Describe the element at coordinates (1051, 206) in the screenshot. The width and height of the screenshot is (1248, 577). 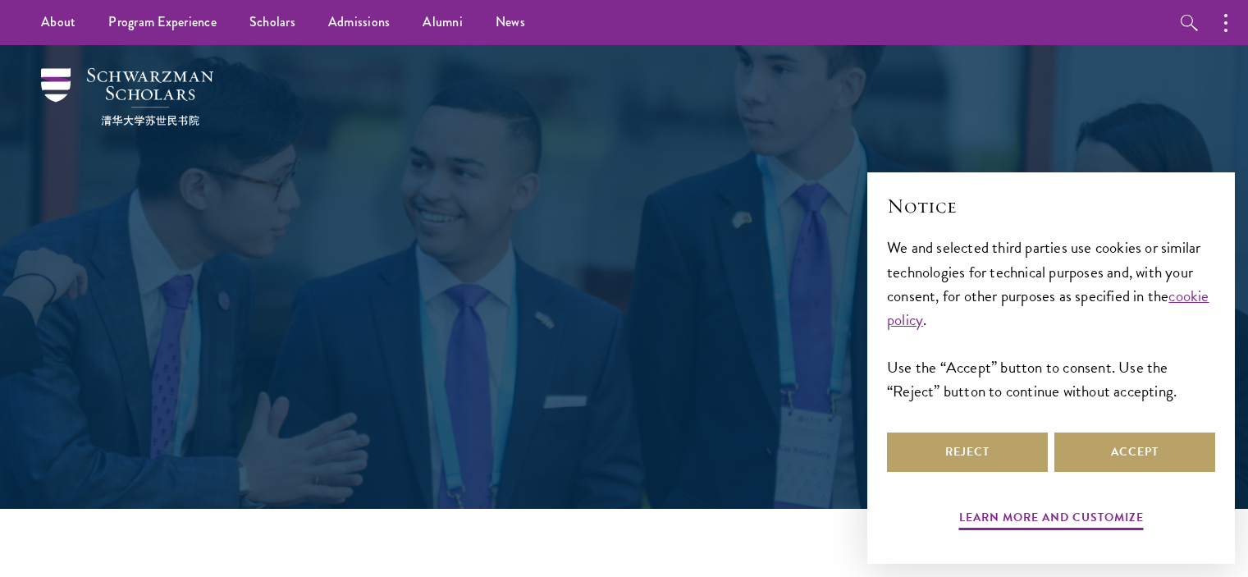
I see `h2: Notice` at that location.